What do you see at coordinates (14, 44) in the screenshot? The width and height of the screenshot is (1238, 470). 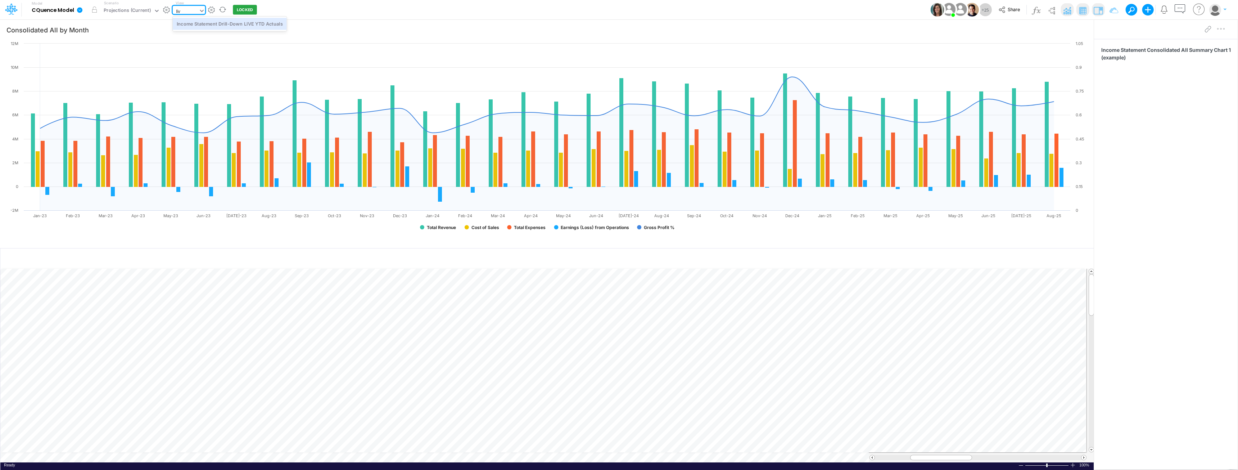 I see `text: 12M` at bounding box center [14, 44].